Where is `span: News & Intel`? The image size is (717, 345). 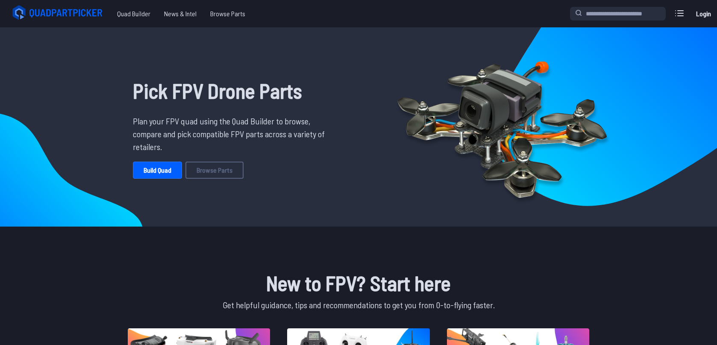 span: News & Intel is located at coordinates (180, 14).